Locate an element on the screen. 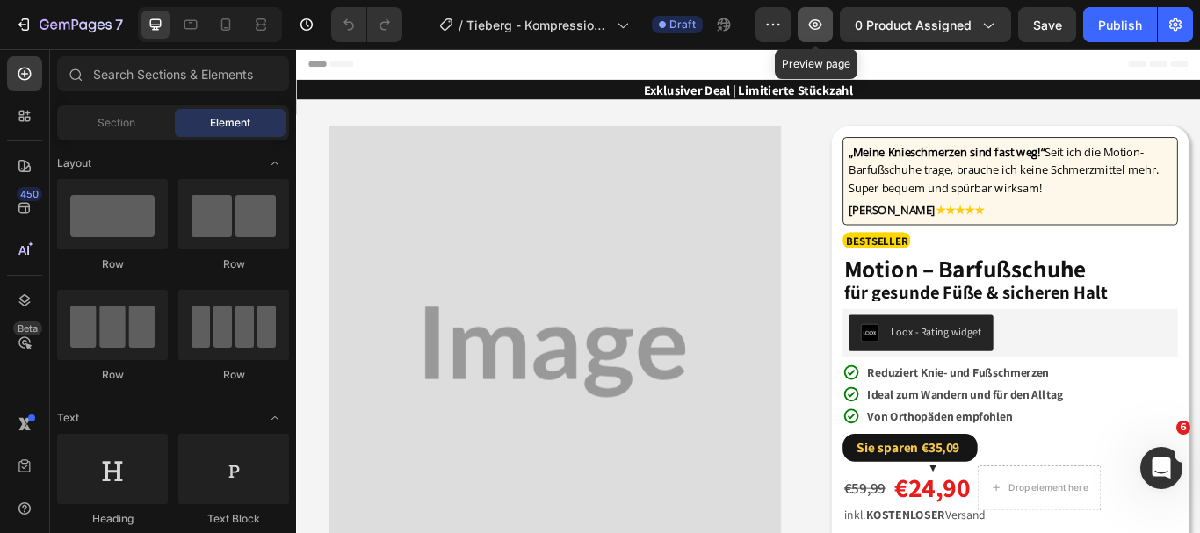  span: Text is located at coordinates (68, 418).